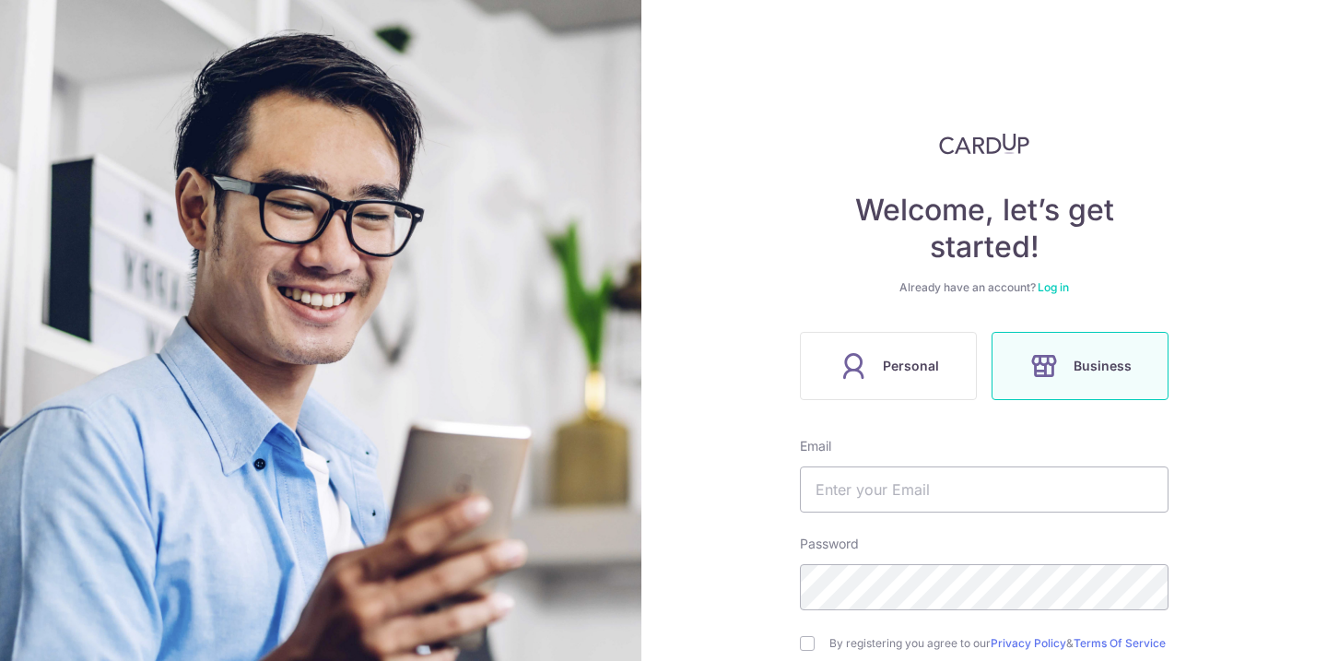 This screenshot has width=1327, height=661. What do you see at coordinates (829, 544) in the screenshot?
I see `label: Password` at bounding box center [829, 544].